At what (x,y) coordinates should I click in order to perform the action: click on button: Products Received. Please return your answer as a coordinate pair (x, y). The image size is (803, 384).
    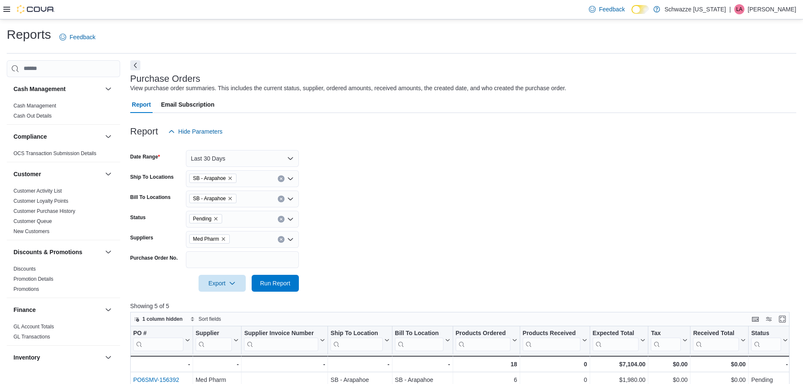
    Looking at the image, I should click on (555, 340).